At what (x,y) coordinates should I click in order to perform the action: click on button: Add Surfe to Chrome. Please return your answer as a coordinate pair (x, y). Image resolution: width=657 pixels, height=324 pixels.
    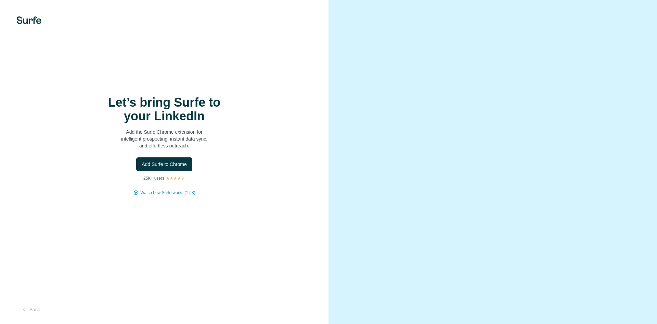
    Looking at the image, I should click on (164, 164).